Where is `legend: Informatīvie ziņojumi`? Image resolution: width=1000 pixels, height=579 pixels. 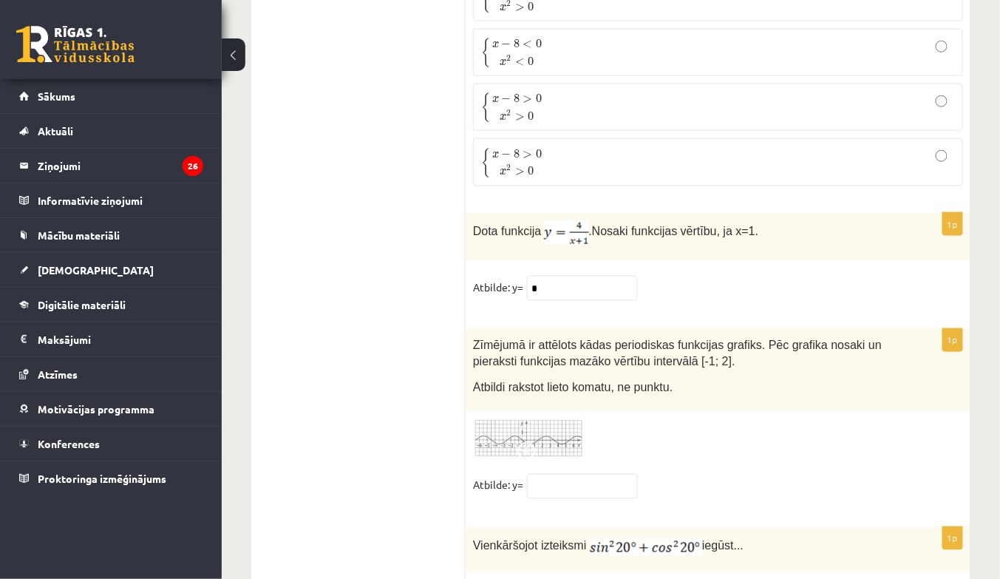 legend: Informatīvie ziņojumi is located at coordinates (120, 200).